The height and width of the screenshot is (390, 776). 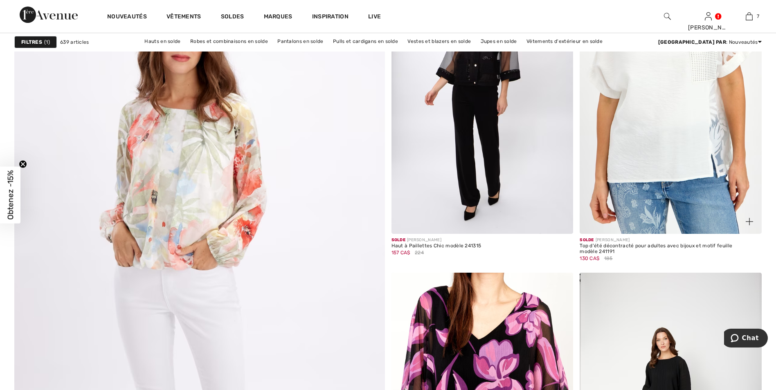 What do you see at coordinates (498, 41) in the screenshot?
I see `a: Jupes en solde` at bounding box center [498, 41].